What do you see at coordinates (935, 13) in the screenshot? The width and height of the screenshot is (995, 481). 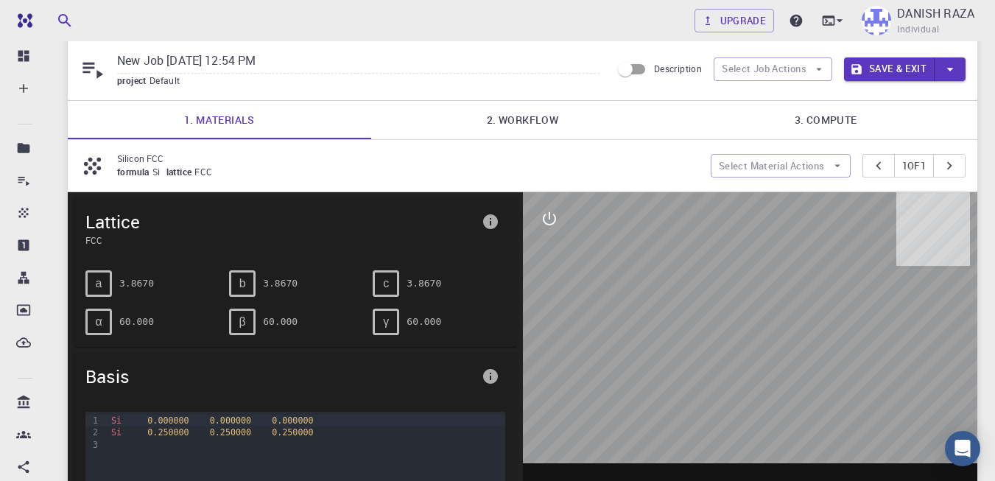 I see `p: DANISH RAZA` at bounding box center [935, 13].